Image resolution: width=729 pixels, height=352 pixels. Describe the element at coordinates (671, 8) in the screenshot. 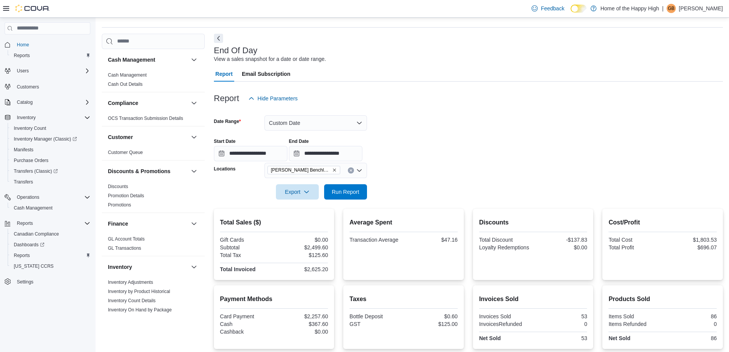

I see `div: Gabrielle Boucher` at that location.